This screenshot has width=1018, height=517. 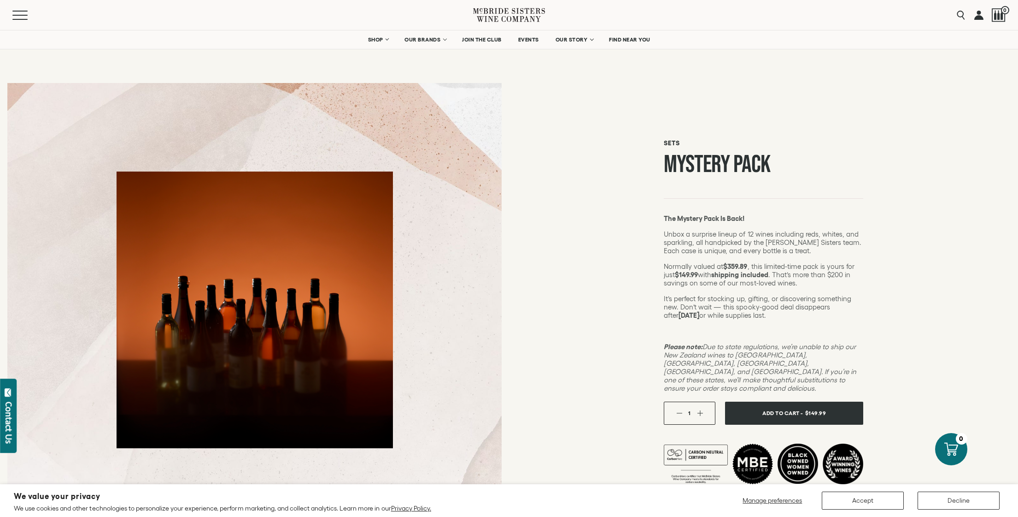 What do you see at coordinates (740, 274) in the screenshot?
I see `strong: shipping included` at bounding box center [740, 274].